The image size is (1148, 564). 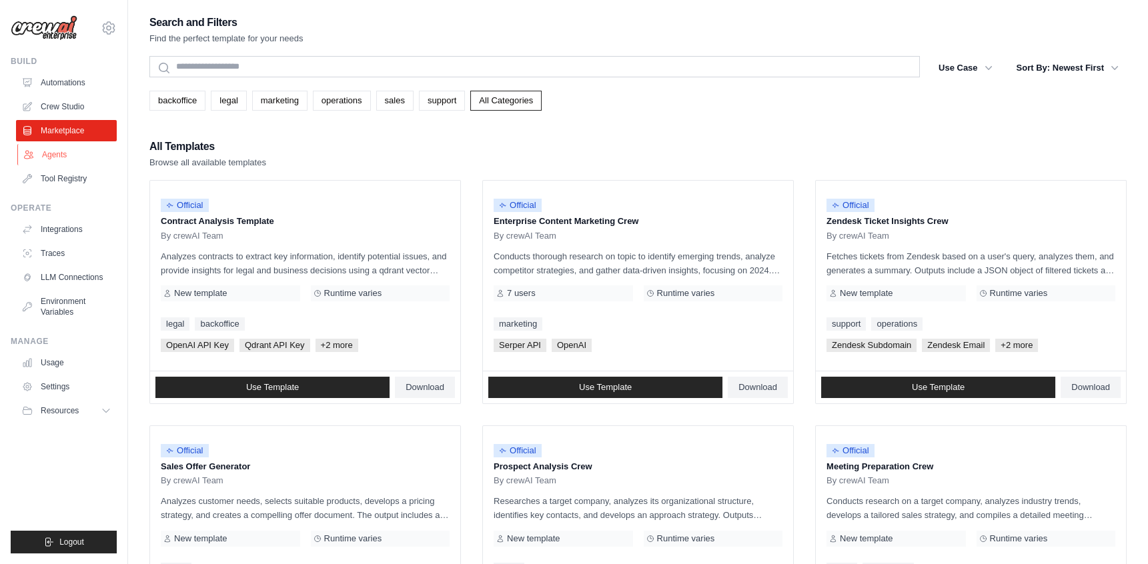 What do you see at coordinates (66, 253) in the screenshot?
I see `a: Traces` at bounding box center [66, 253].